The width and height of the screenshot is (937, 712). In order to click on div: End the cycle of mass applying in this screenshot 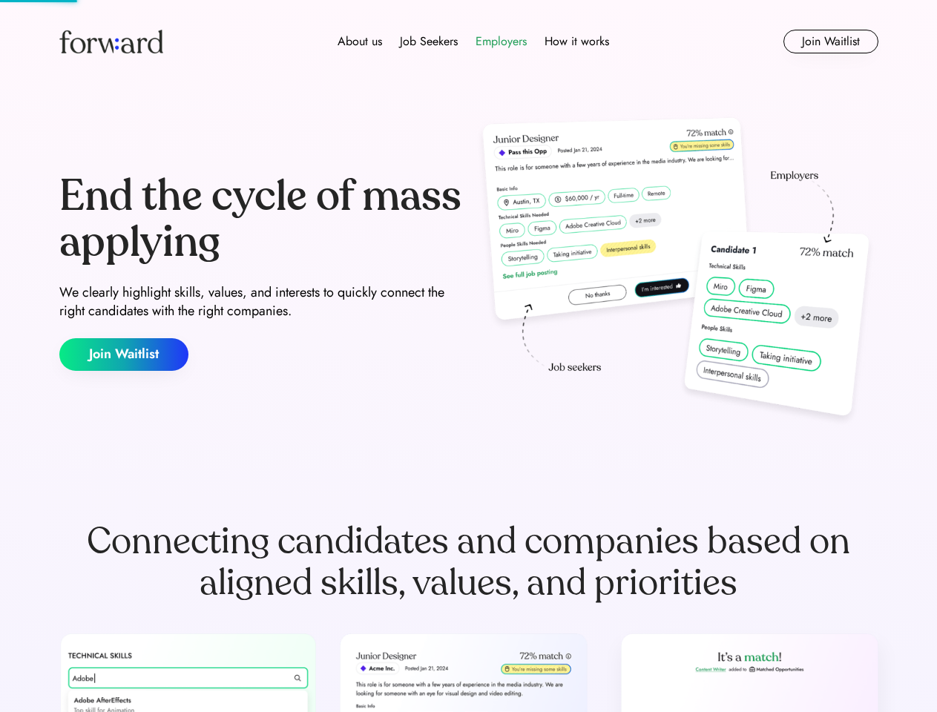, I will do `click(261, 219)`.